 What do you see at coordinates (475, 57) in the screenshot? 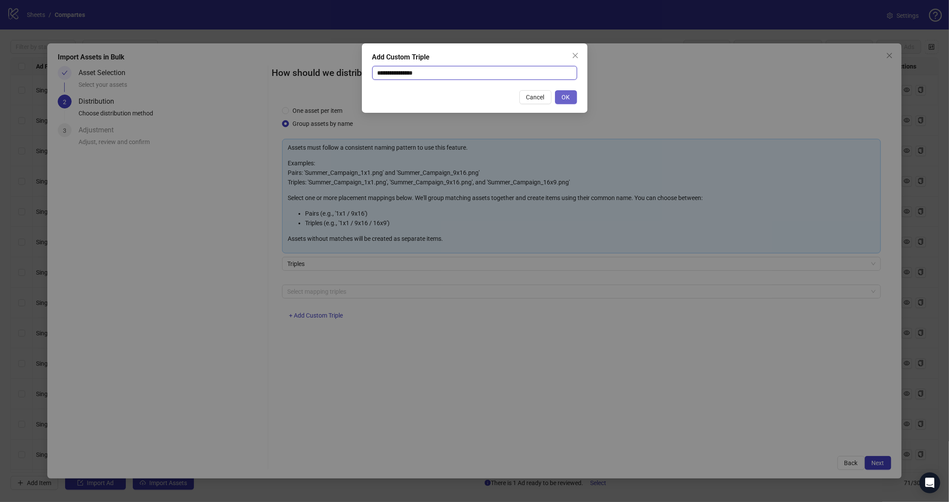
I see `div: Add Custom Triple` at bounding box center [475, 57].